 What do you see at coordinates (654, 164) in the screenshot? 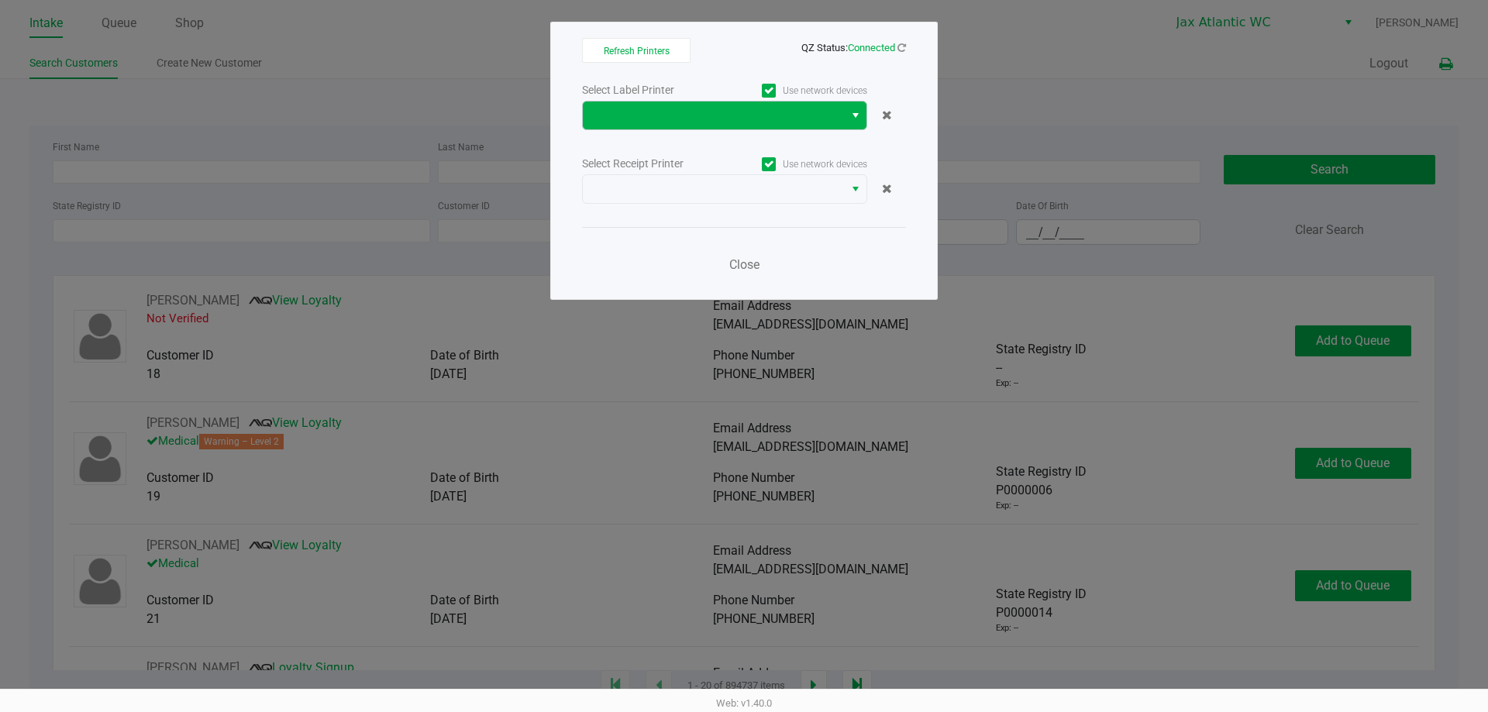
I see `div: Select Receipt Printer` at bounding box center [654, 164].